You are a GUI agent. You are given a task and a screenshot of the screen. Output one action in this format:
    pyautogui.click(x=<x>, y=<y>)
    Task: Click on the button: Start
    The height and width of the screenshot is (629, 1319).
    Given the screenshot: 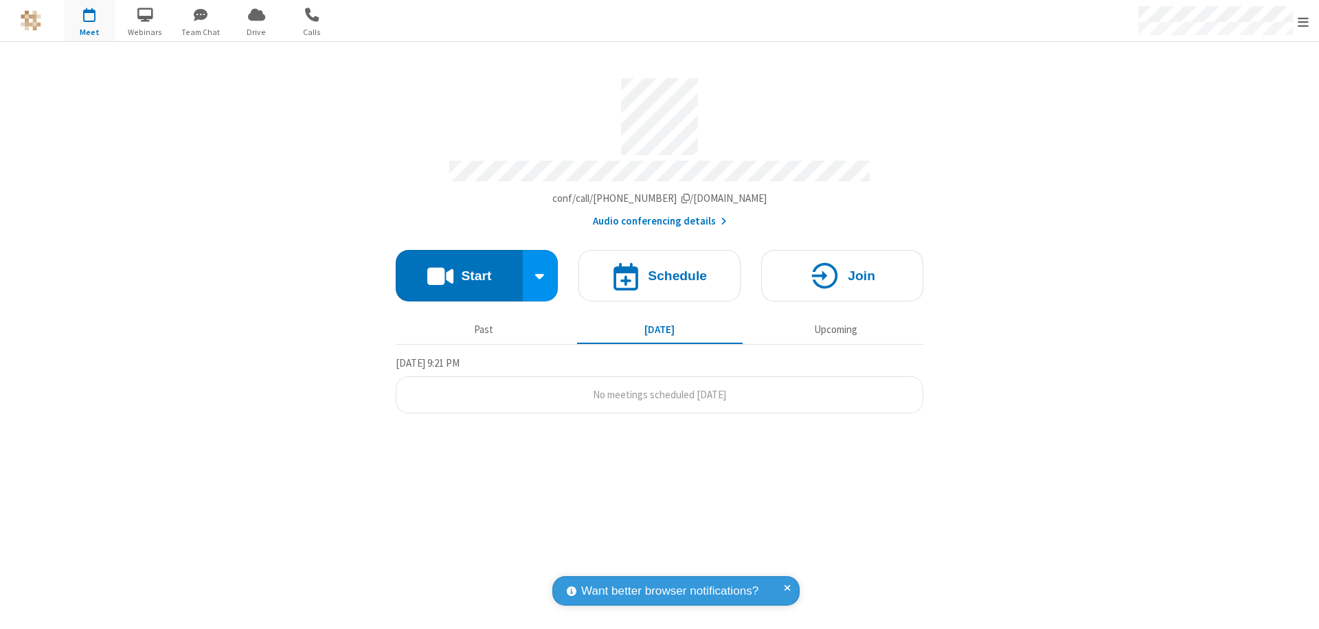 What is the action you would take?
    pyautogui.click(x=459, y=275)
    